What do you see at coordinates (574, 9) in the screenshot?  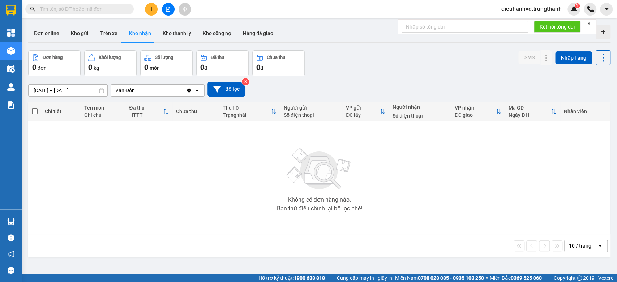 I see `img: icon-new-feature` at bounding box center [574, 9].